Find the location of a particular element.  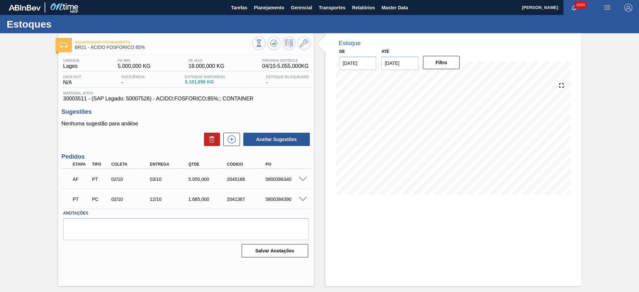

div: Aceitar Sugestões is located at coordinates (275, 140).